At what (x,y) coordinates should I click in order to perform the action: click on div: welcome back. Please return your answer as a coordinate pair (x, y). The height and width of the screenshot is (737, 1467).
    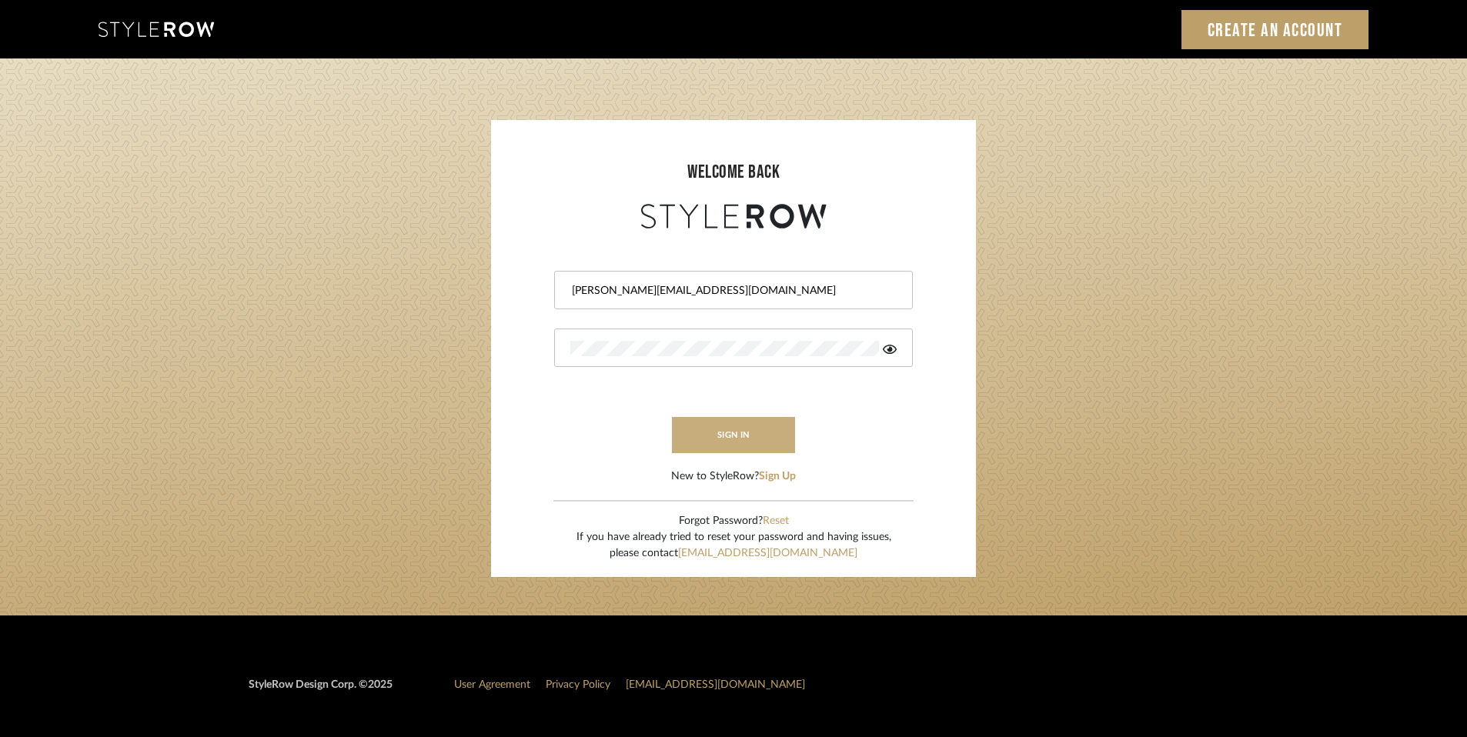
    Looking at the image, I should click on (733, 172).